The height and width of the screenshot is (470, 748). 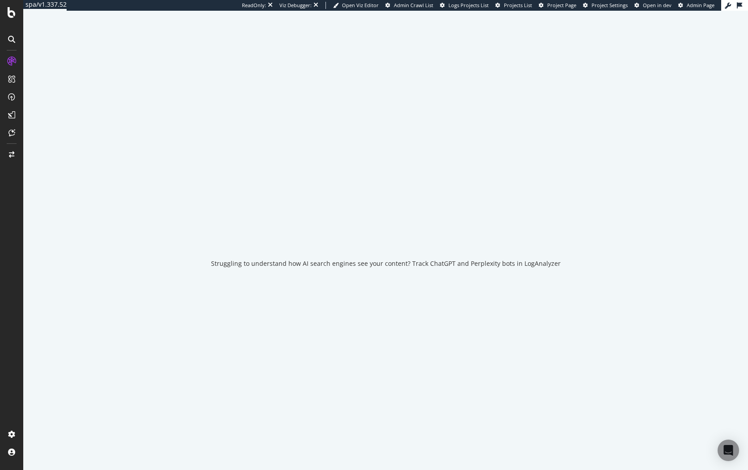 What do you see at coordinates (517, 5) in the screenshot?
I see `span: Projects List` at bounding box center [517, 5].